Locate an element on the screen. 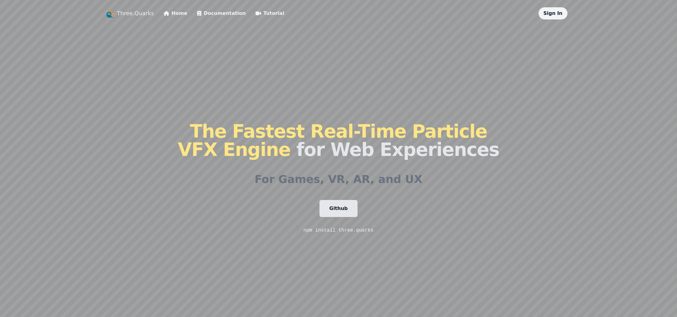 The image size is (677, 317). a: Home is located at coordinates (176, 13).